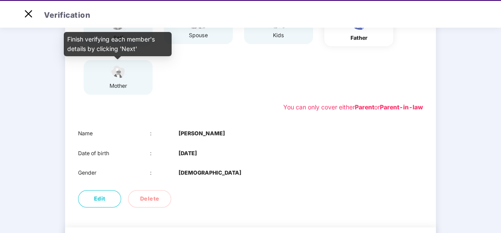 This screenshot has height=233, width=501. Describe the element at coordinates (118, 72) in the screenshot. I see `img: svg+xml;base64,PHN2ZyB4bWxucz0iaHR0cDovL3d3dy53My5vcmcvMjAwMC9zdmciIHdpZHRoPSI1NCIgaGVpZ2h0PSIzOC...` at that location.